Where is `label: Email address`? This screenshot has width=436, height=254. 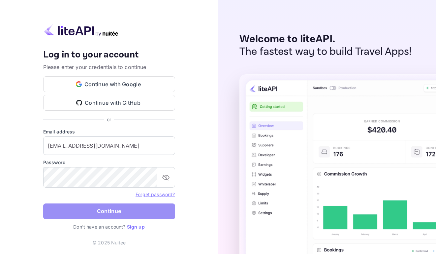
label: Email address is located at coordinates (109, 131).